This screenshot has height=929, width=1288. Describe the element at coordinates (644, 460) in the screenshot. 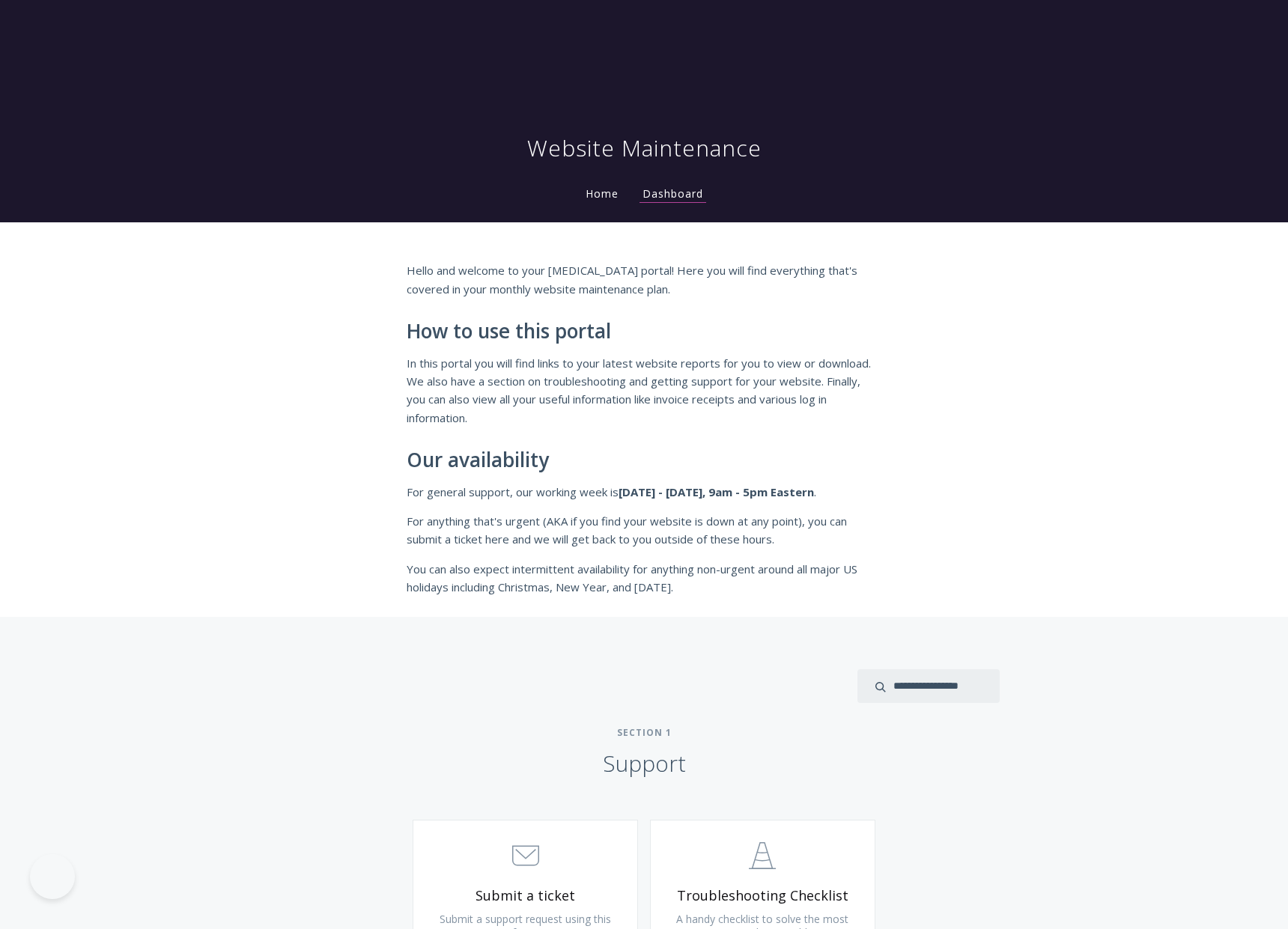

I see `h2: Our availability` at that location.